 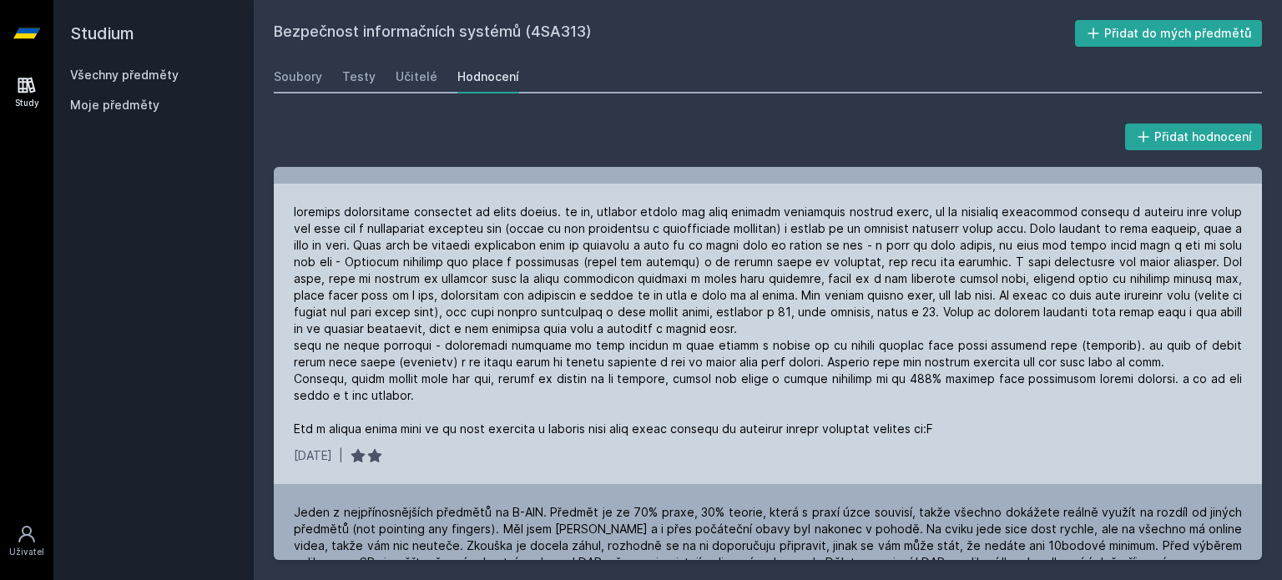 What do you see at coordinates (674, 33) in the screenshot?
I see `h2: Bezpečnost informačních systémů (4SA313)` at bounding box center [674, 33].